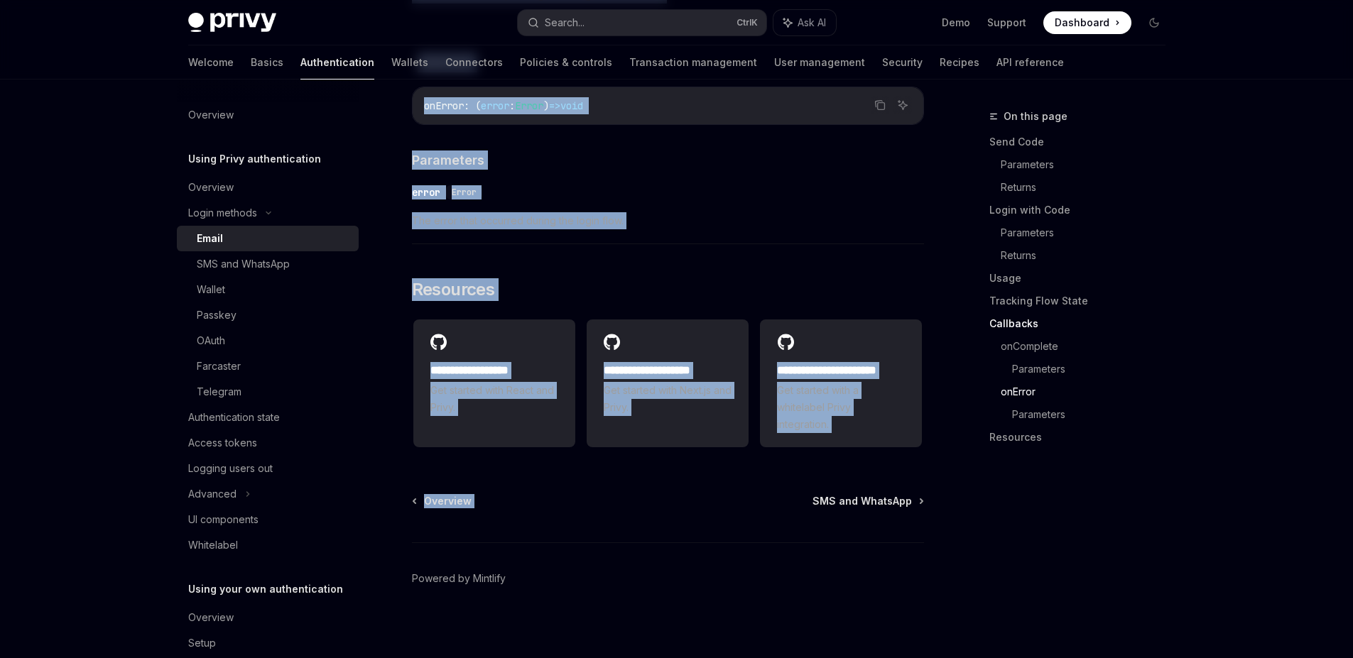 This screenshot has width=1353, height=658. What do you see at coordinates (266, 589) in the screenshot?
I see `h5: Using your own authentication` at bounding box center [266, 589].